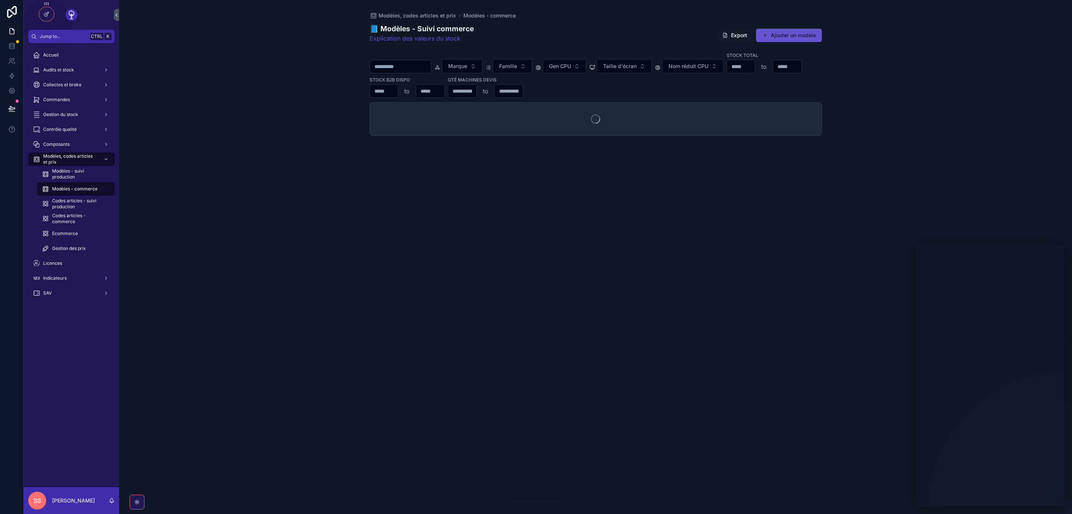  Describe the element at coordinates (63, 36) in the screenshot. I see `span: Jump to...` at that location.